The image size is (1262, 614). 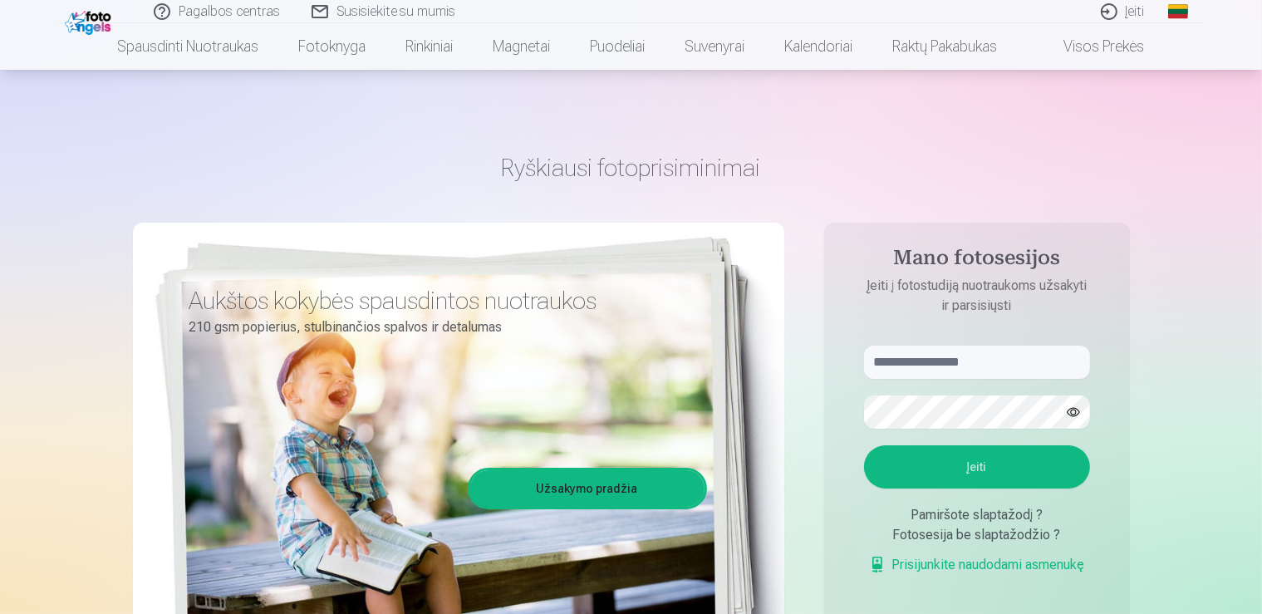 I want to click on a: Kalendoriai, so click(x=819, y=47).